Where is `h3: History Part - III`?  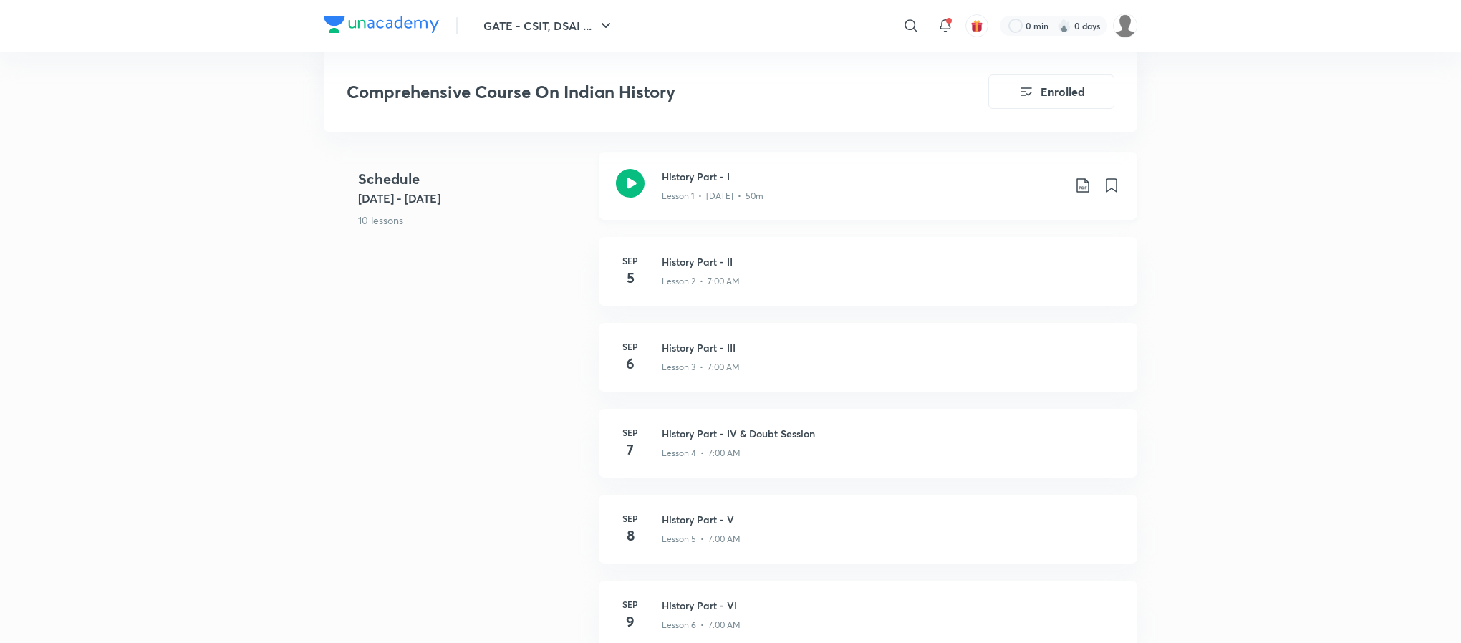
h3: History Part - III is located at coordinates (891, 347).